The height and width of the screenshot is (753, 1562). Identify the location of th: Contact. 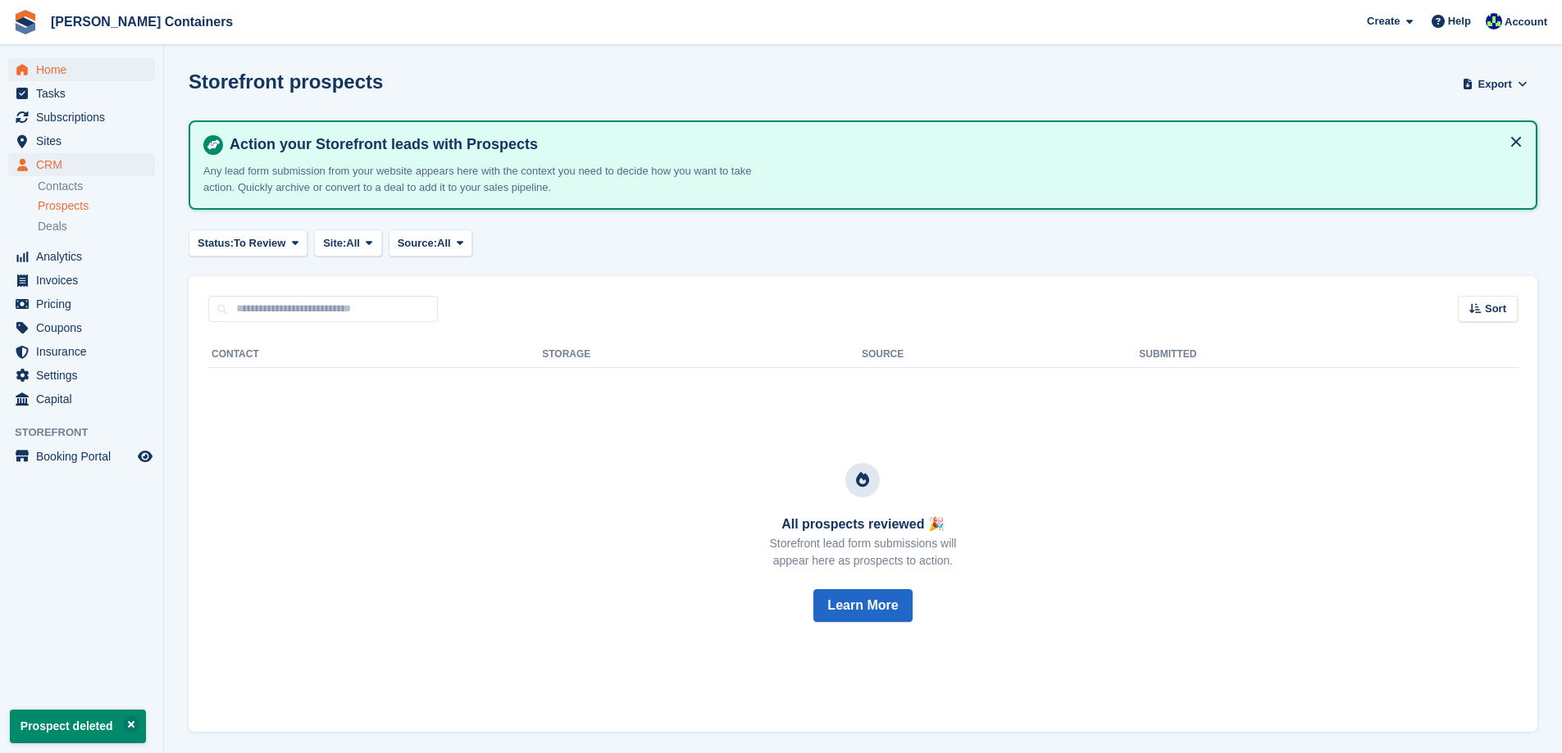
(375, 355).